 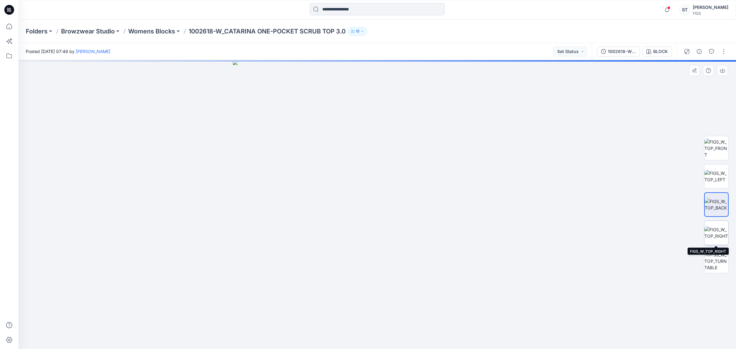 I want to click on img: FIGS_W_TOP_BACK, so click(x=716, y=205).